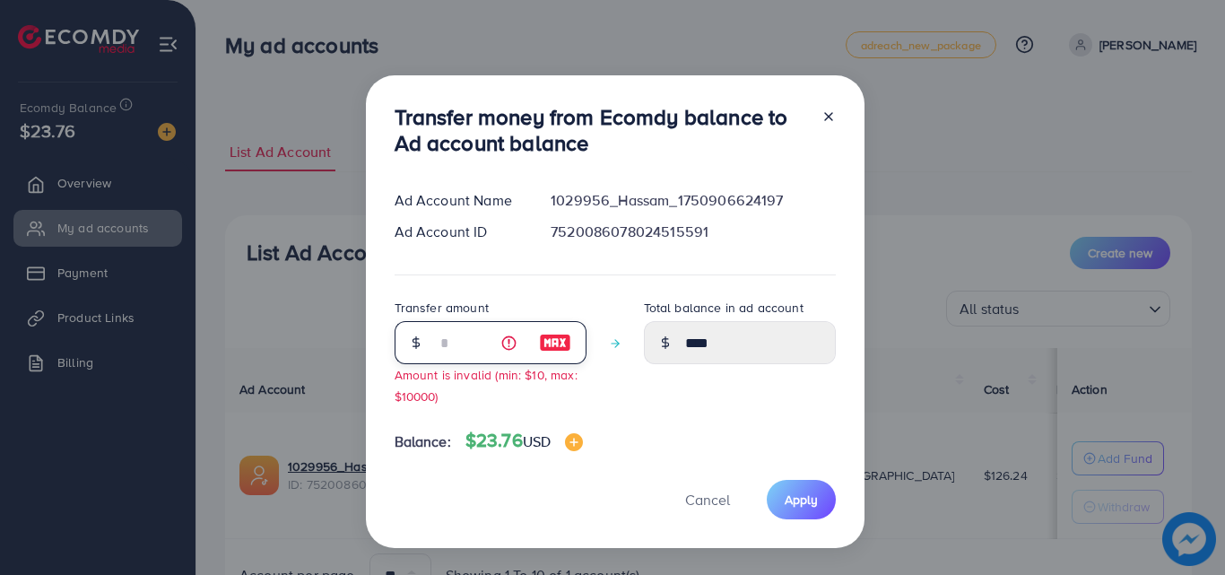 Image resolution: width=1225 pixels, height=575 pixels. What do you see at coordinates (707, 499) in the screenshot?
I see `span: Cancel` at bounding box center [707, 499].